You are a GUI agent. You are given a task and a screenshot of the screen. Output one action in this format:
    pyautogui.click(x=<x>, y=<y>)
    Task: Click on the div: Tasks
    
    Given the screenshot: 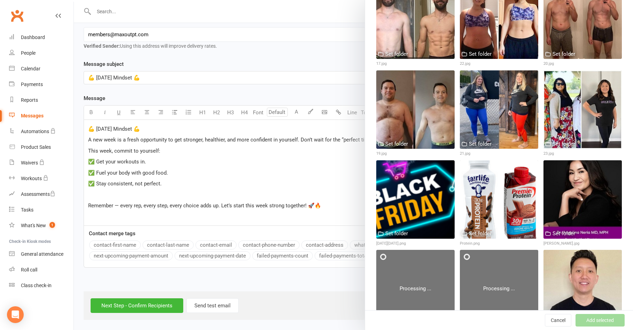 What is the action you would take?
    pyautogui.click(x=27, y=210)
    